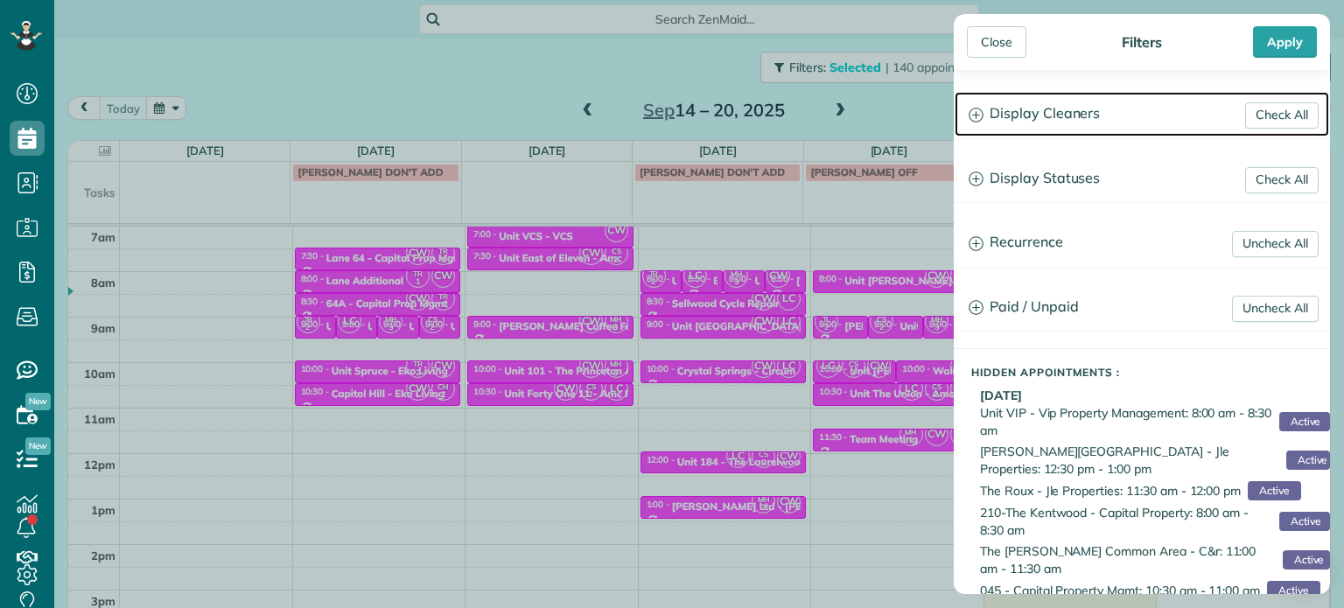 The width and height of the screenshot is (1344, 608). What do you see at coordinates (1142, 114) in the screenshot?
I see `a: Display Cleaners` at bounding box center [1142, 114].